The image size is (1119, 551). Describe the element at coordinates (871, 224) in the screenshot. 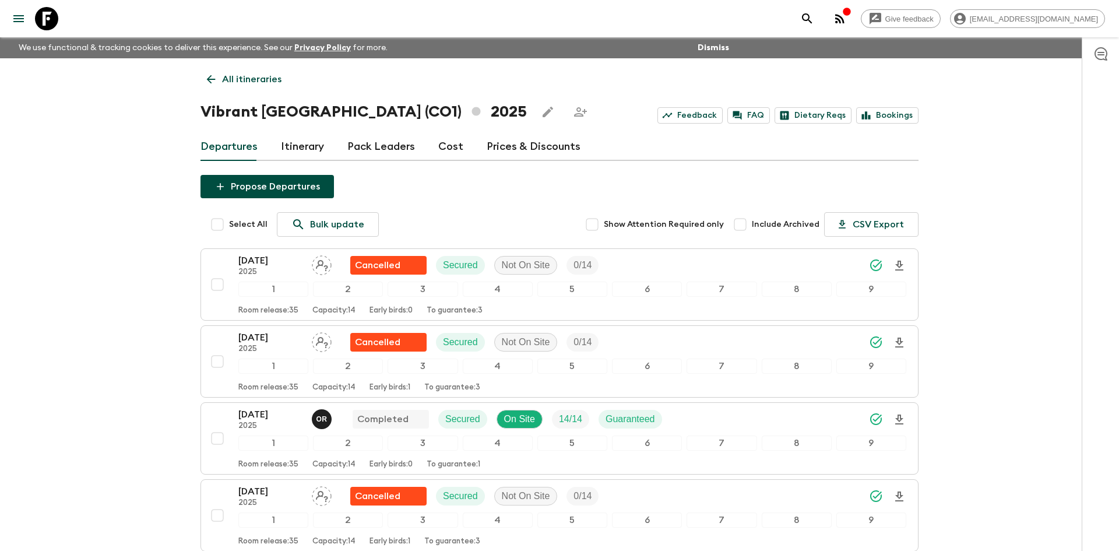

I see `button: CSV Export` at that location.